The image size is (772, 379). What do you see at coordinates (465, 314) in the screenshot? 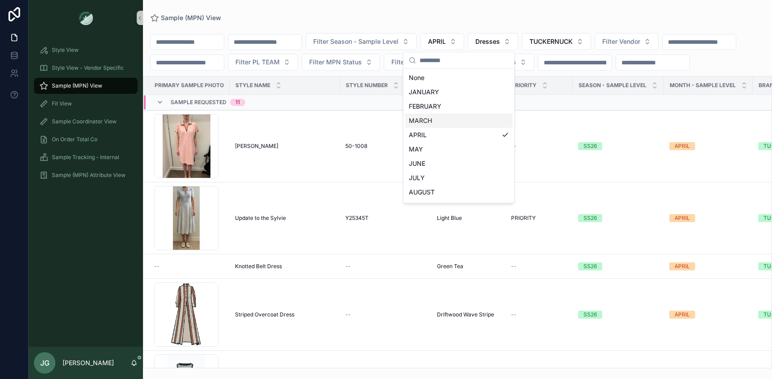
I see `span: Driftwood Wave Stripe` at bounding box center [465, 314].